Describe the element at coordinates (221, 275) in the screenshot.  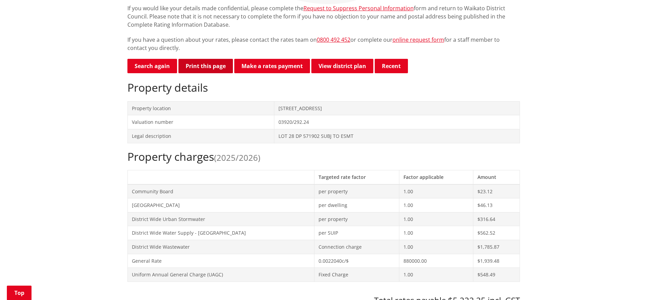
I see `td: Uniform Annual General Charge (UAGC)` at that location.